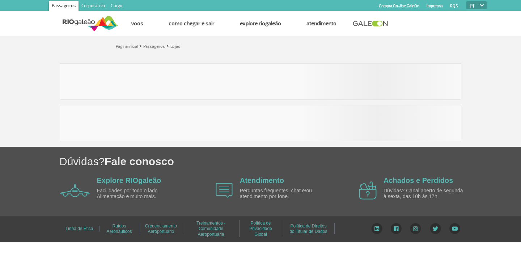  I want to click on a: Voos, so click(137, 24).